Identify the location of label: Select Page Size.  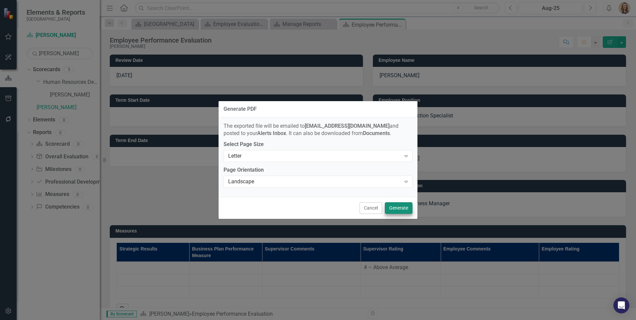
(318, 144).